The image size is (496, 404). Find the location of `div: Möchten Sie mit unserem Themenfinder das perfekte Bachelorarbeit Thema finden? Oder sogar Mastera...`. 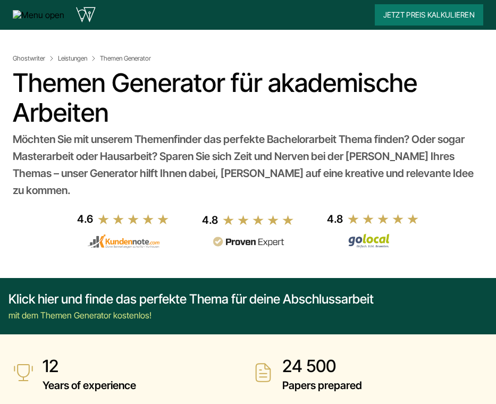

div: Möchten Sie mit unserem Themenfinder das perfekte Bachelorarbeit Thema finden? Oder sogar Mastera... is located at coordinates (247, 165).